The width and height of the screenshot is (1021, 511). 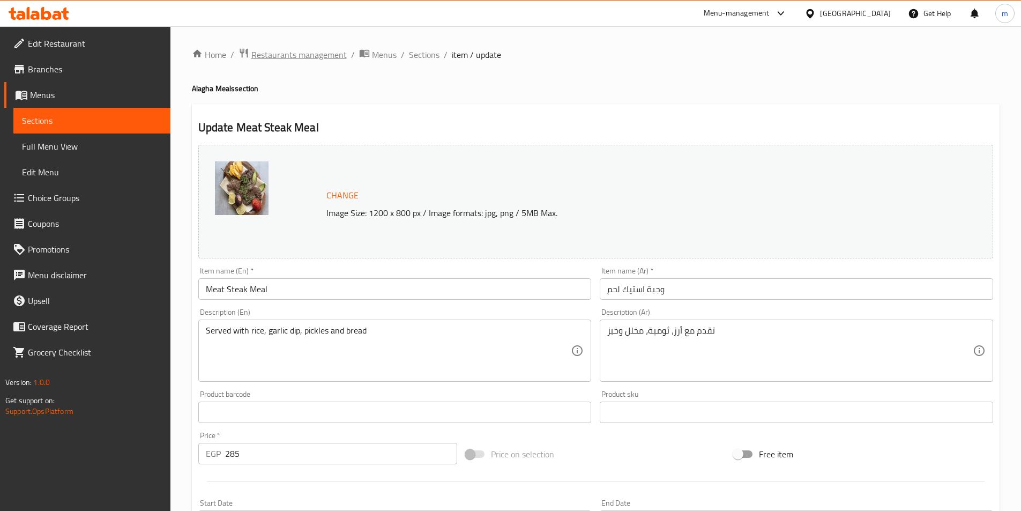 I want to click on span: Get support on:, so click(x=30, y=400).